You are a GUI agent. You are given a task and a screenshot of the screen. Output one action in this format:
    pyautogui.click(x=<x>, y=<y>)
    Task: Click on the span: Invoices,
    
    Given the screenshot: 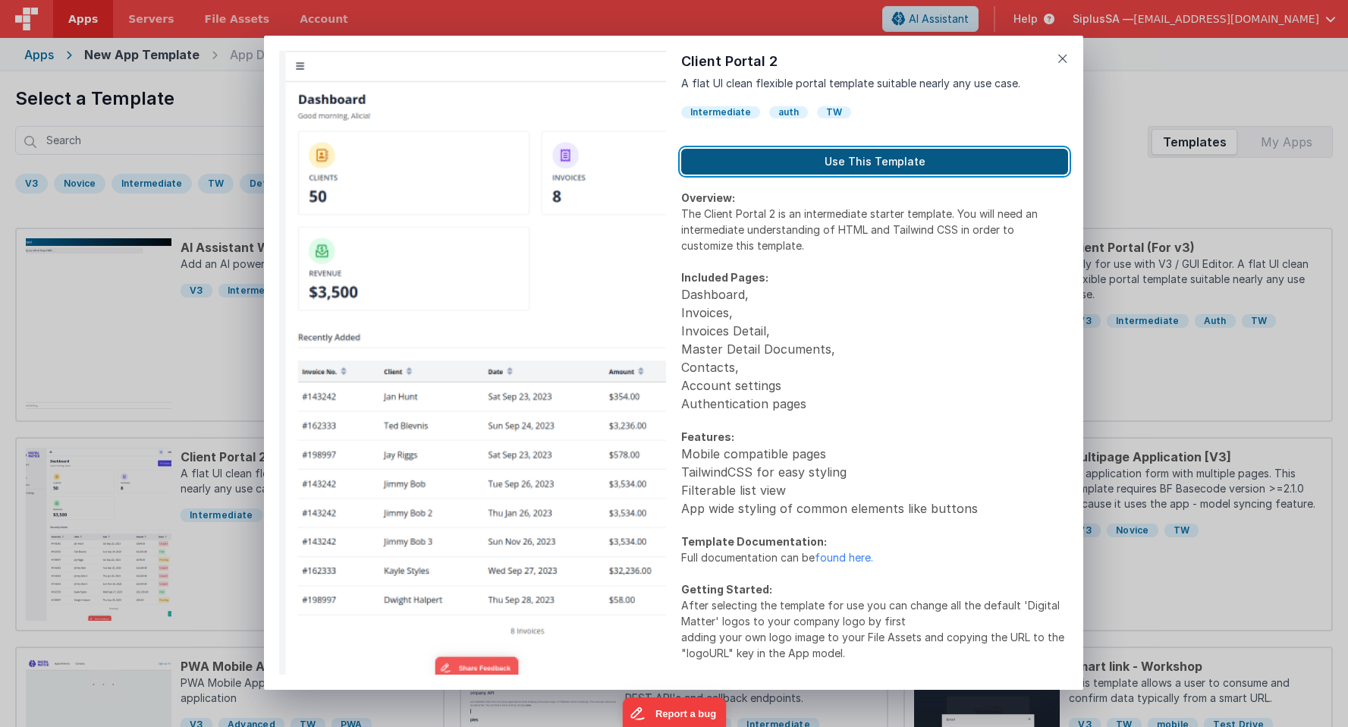 What is the action you would take?
    pyautogui.click(x=707, y=312)
    